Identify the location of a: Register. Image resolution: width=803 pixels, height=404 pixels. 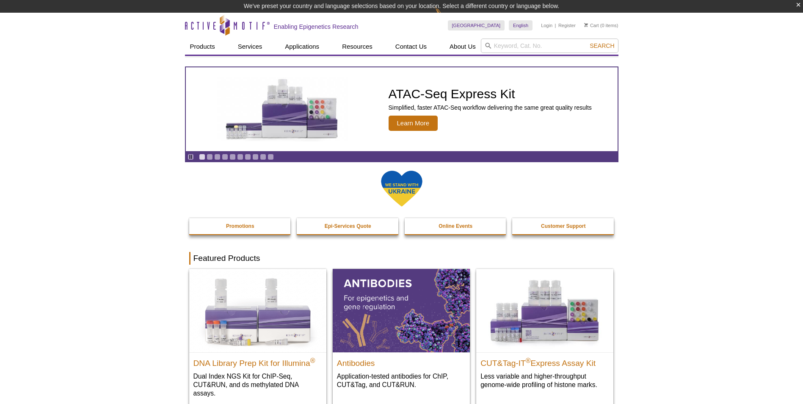
(567, 25).